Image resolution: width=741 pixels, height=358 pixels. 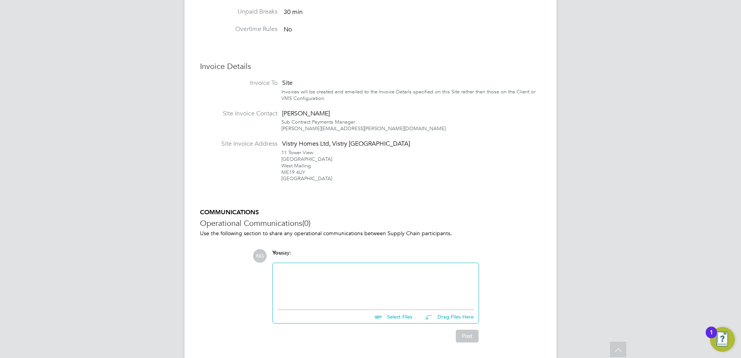 What do you see at coordinates (411, 122) in the screenshot?
I see `div: Sub Contract Payments Manager` at bounding box center [411, 122].